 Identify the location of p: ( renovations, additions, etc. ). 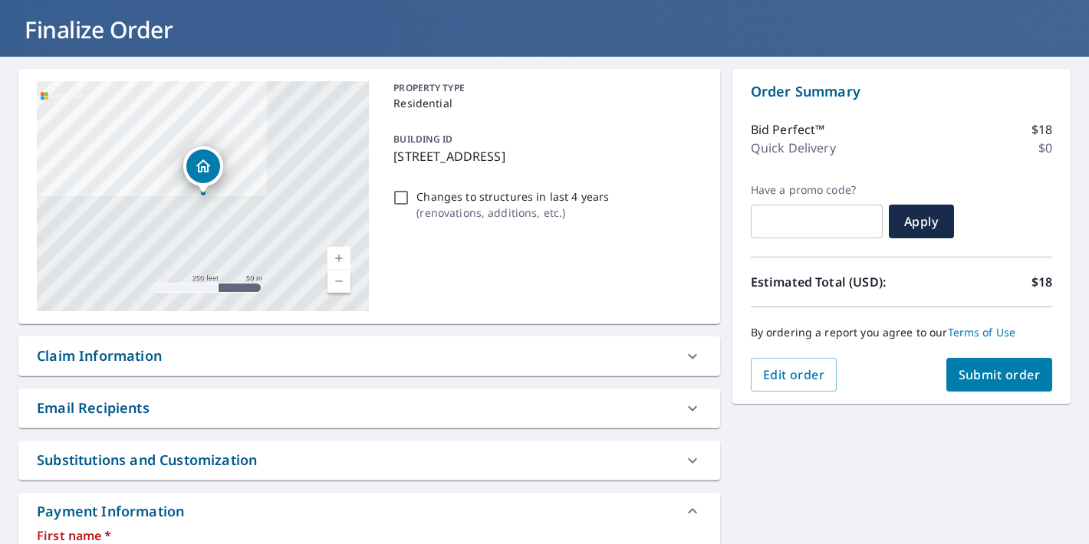
(512, 212).